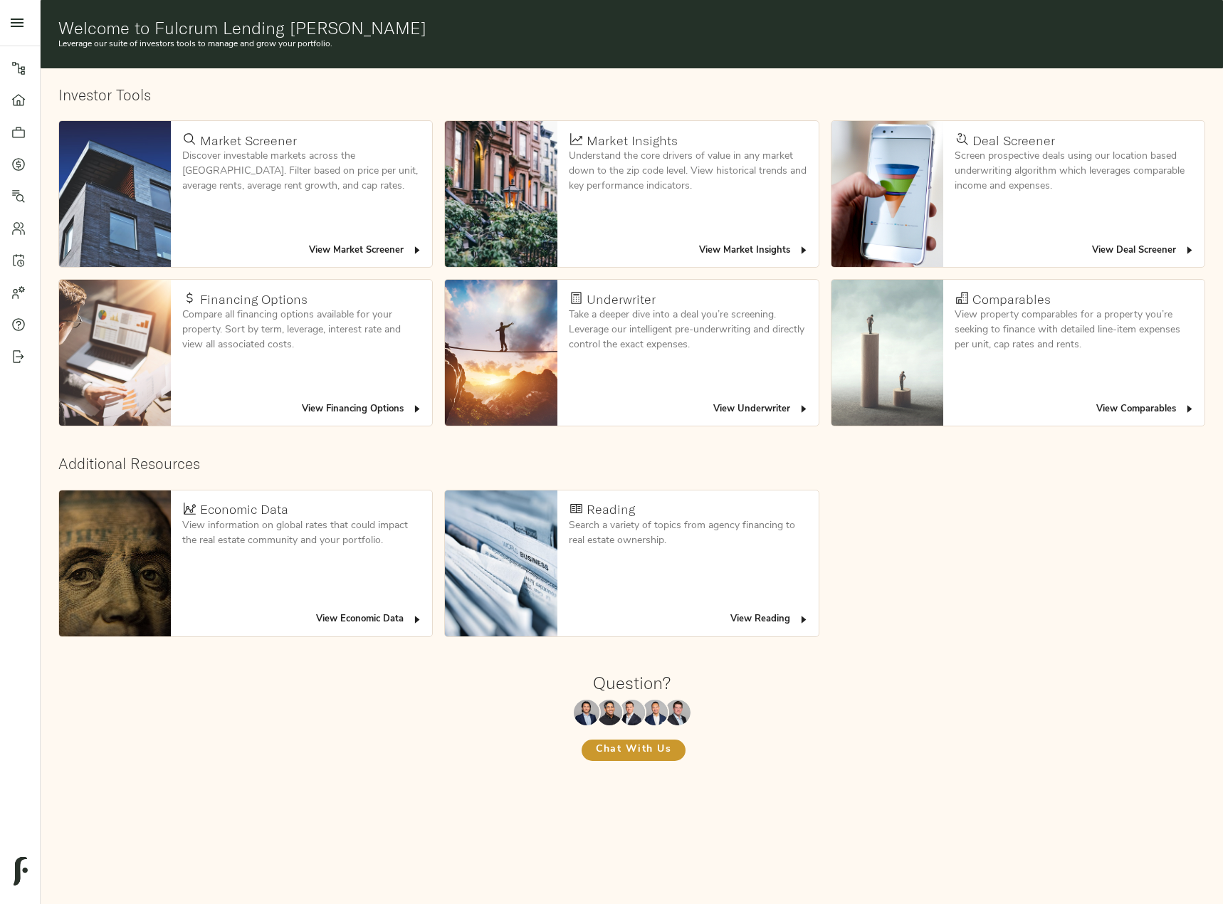  What do you see at coordinates (501, 352) in the screenshot?
I see `img: Underwriter` at bounding box center [501, 352].